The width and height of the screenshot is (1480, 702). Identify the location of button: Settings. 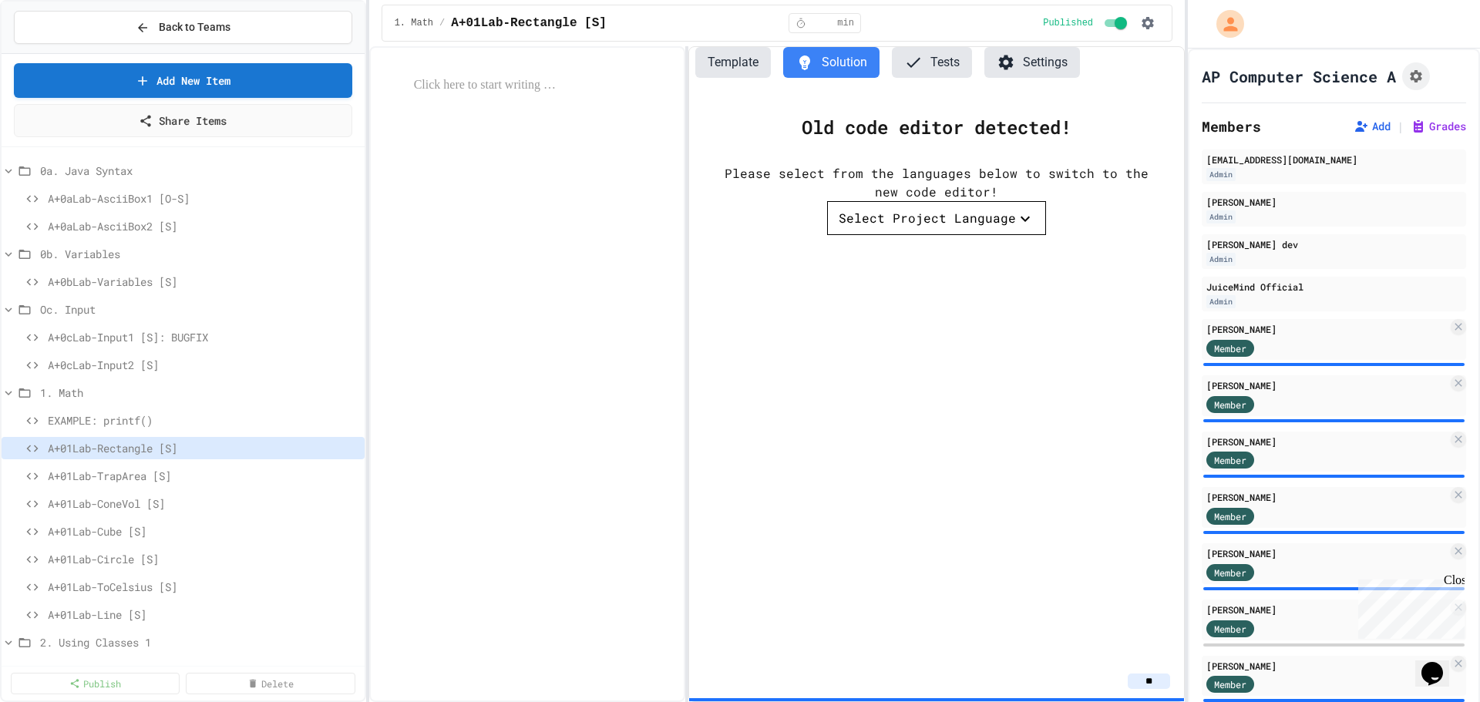
(1032, 62).